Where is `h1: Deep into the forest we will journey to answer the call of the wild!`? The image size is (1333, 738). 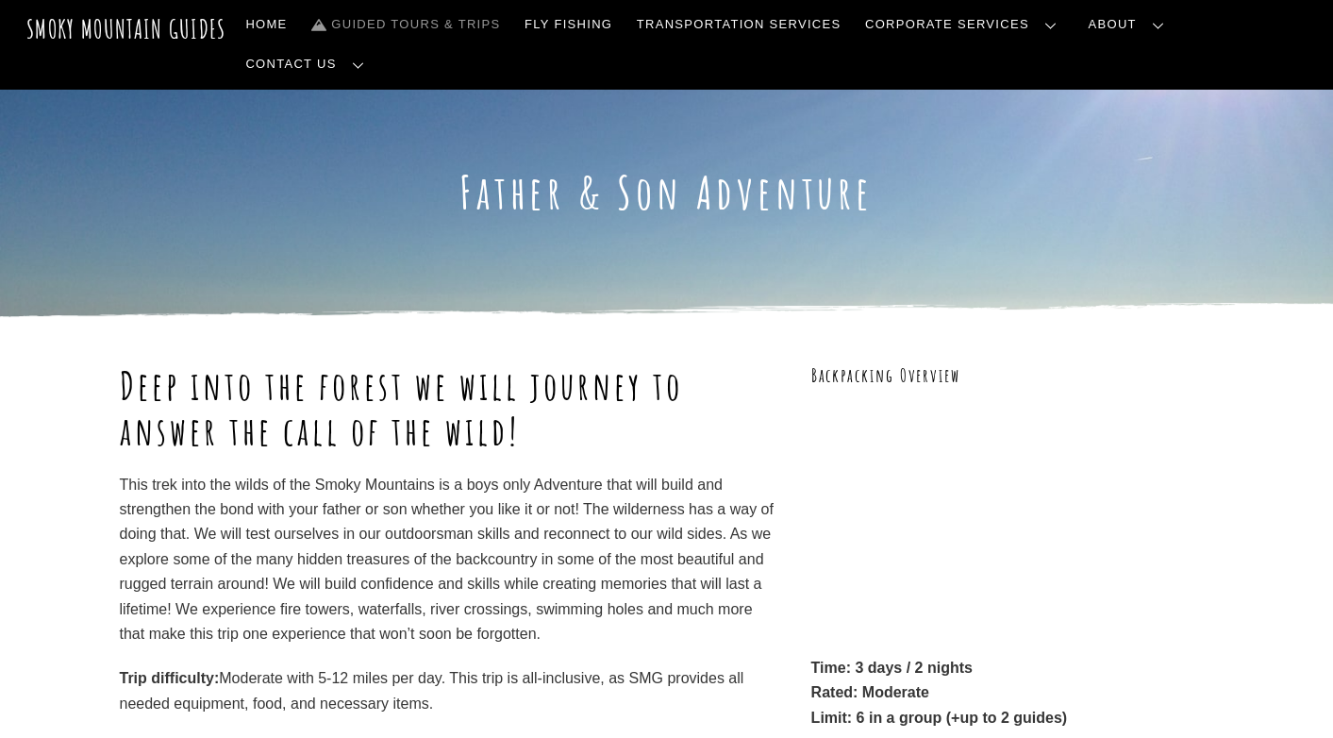
h1: Deep into the forest we will journey to answer the call of the wild! is located at coordinates (448, 408).